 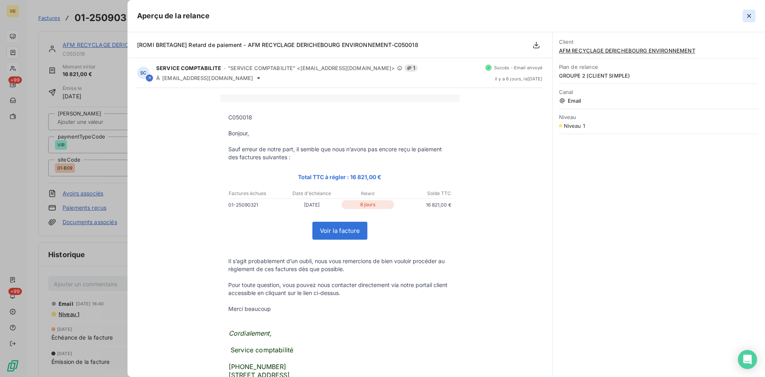 I want to click on p: Total TTC à régler : 16 821,00 €, so click(x=340, y=177).